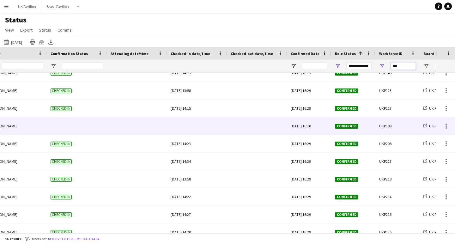 Image resolution: width=455 pixels, height=244 pixels. What do you see at coordinates (27, 6) in the screenshot?
I see `button: UK Pavilion` at bounding box center [27, 6].